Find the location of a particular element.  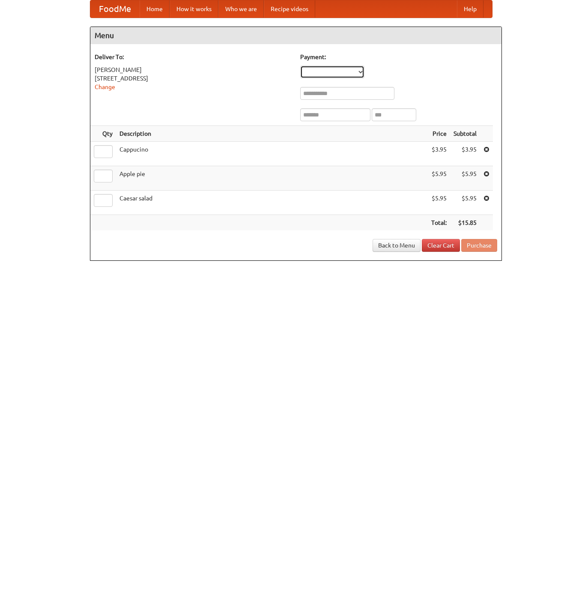

a: Help is located at coordinates (470, 9).